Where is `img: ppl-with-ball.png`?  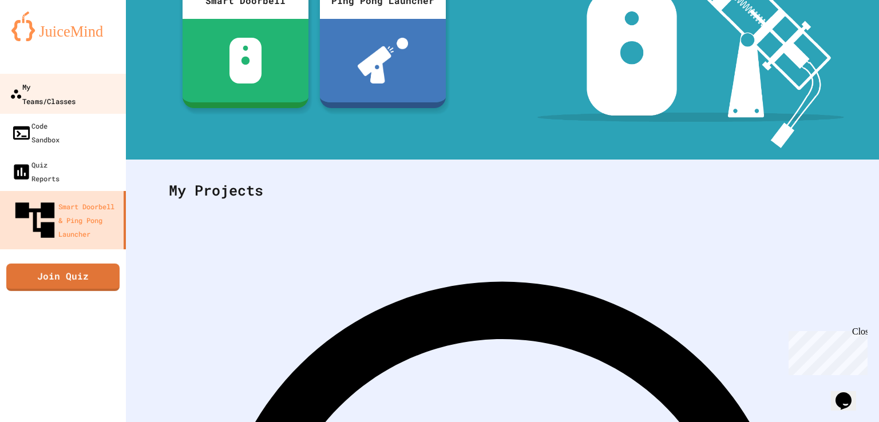 img: ppl-with-ball.png is located at coordinates (383, 61).